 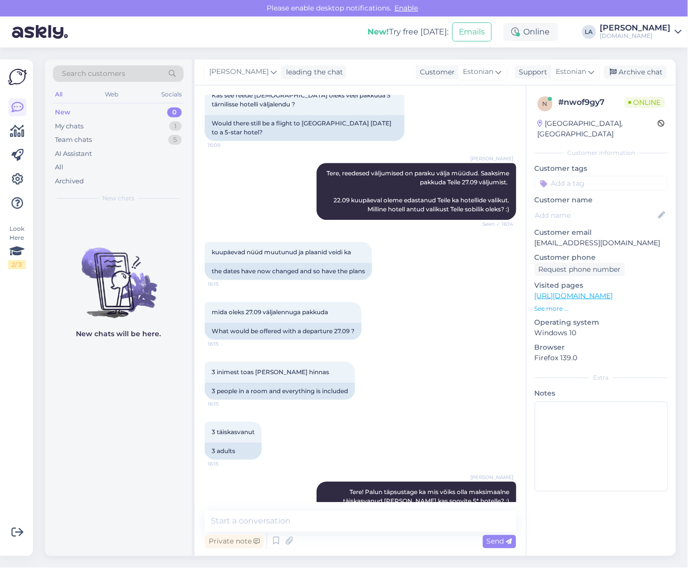 What do you see at coordinates (472, 32) in the screenshot?
I see `button: Emails` at bounding box center [472, 32].